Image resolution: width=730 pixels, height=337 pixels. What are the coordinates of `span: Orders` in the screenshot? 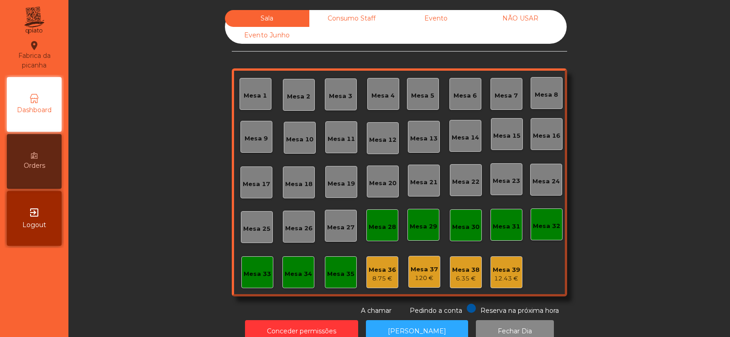 It's located at (34, 166).